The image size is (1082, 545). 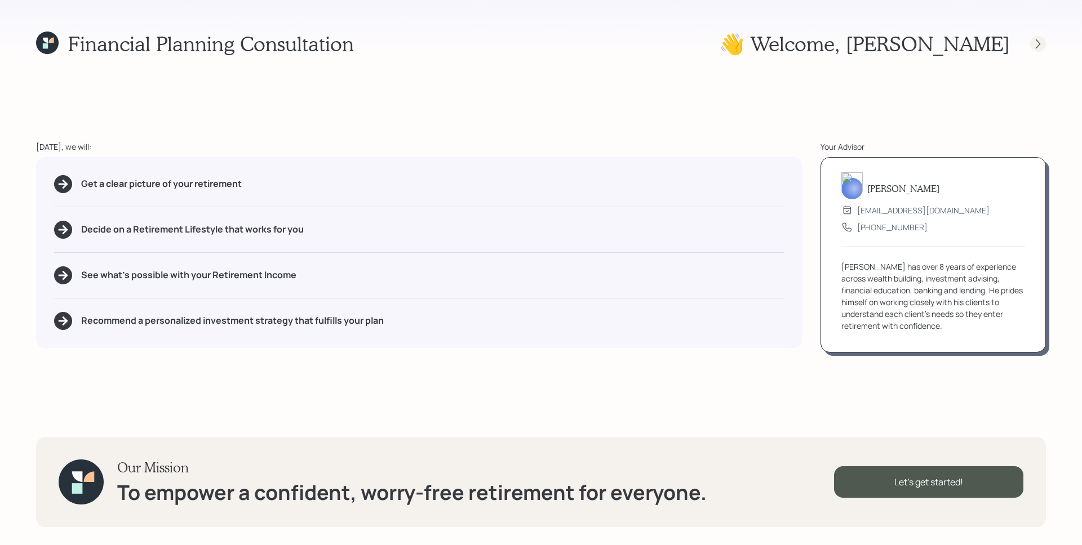 What do you see at coordinates (412, 468) in the screenshot?
I see `h3: Our Mission` at bounding box center [412, 468].